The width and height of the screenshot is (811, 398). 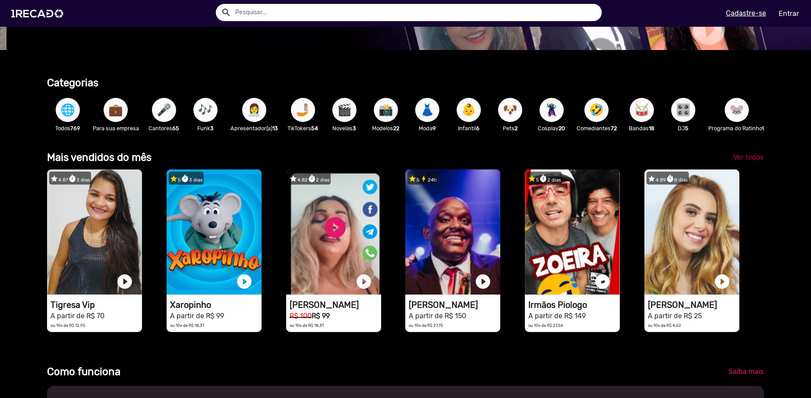 What do you see at coordinates (746, 13) in the screenshot?
I see `u: Cadastre-se` at bounding box center [746, 13].